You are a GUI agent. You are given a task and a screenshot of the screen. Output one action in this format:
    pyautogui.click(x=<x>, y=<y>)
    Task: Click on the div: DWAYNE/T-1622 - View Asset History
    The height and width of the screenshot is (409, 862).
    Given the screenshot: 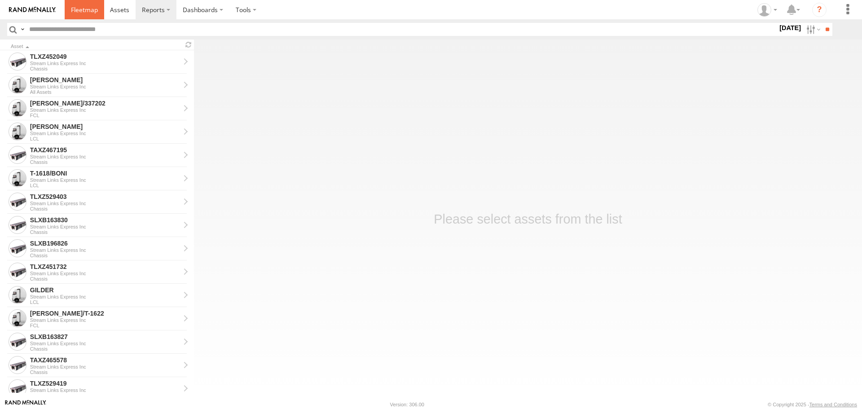 What is the action you would take?
    pyautogui.click(x=105, y=313)
    